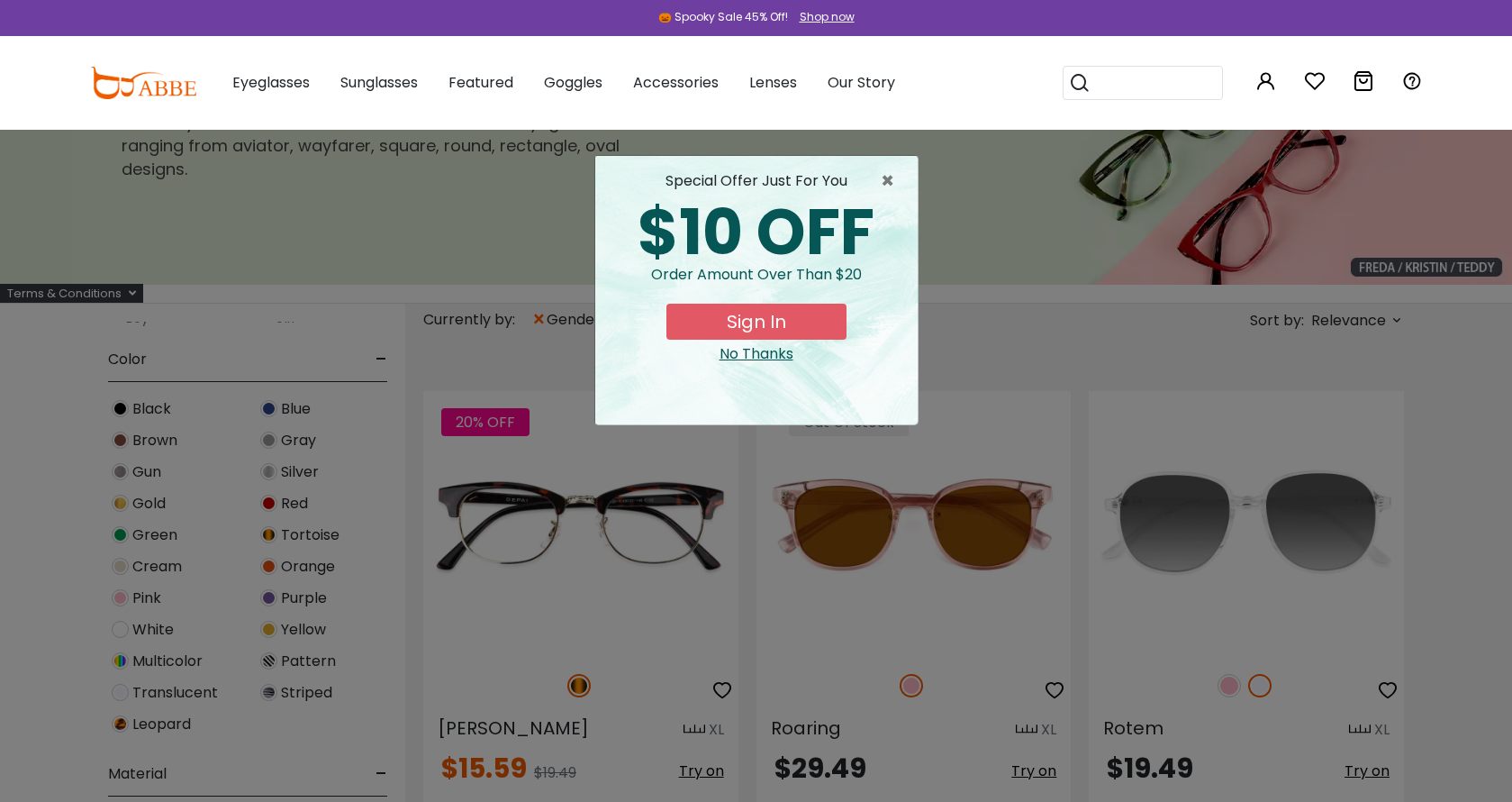 This screenshot has width=1512, height=802. Describe the element at coordinates (143, 82) in the screenshot. I see `img: abbeglasses.com` at that location.